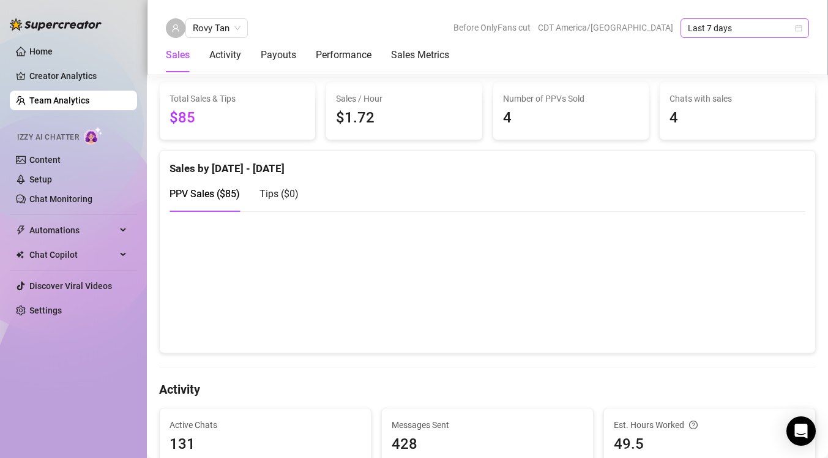 The height and width of the screenshot is (458, 828). What do you see at coordinates (40, 179) in the screenshot?
I see `a: Setup` at bounding box center [40, 179].